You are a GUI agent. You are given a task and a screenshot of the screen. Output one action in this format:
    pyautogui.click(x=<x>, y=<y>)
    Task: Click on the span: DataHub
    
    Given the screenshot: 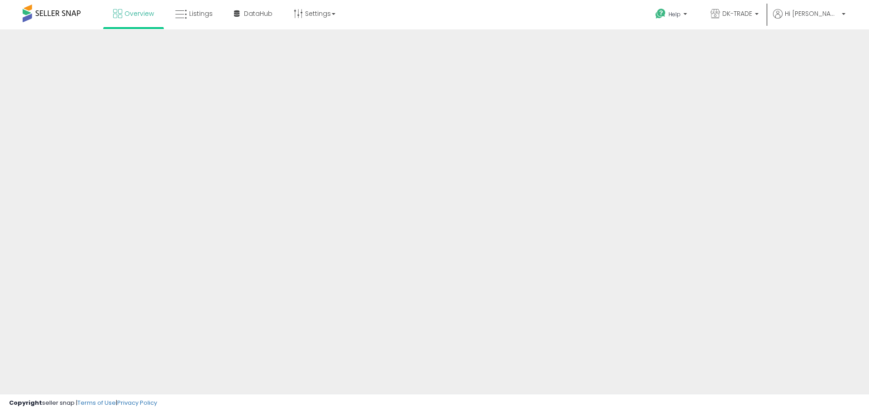 What is the action you would take?
    pyautogui.click(x=258, y=14)
    